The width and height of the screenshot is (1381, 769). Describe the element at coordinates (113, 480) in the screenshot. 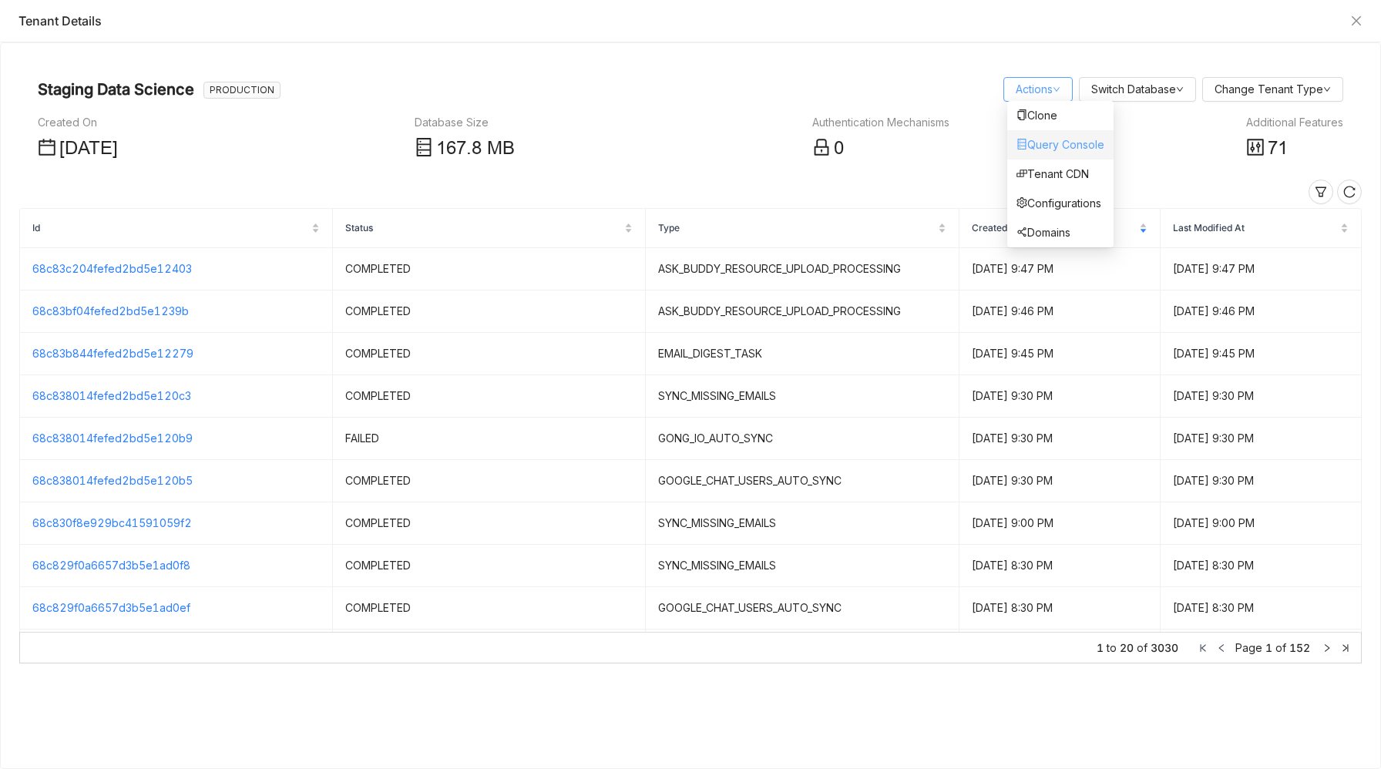

I see `a: 68c838014fefed2bd5e120b5` at that location.